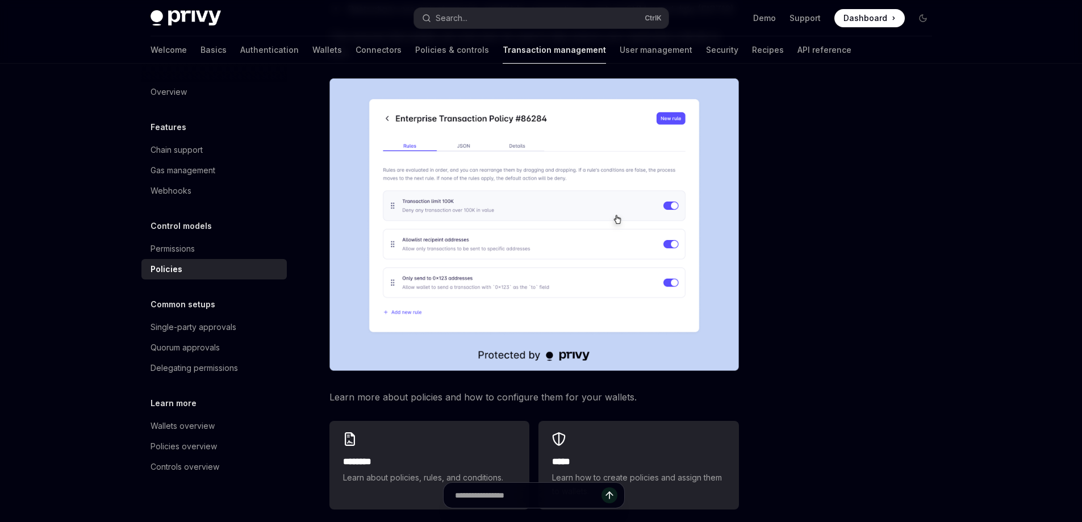  What do you see at coordinates (869, 18) in the screenshot?
I see `a: Dashboard` at bounding box center [869, 18].